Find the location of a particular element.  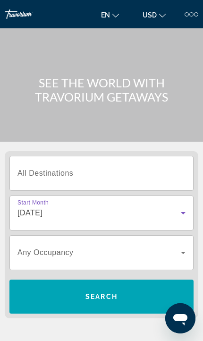

button: Search is located at coordinates (101, 296).